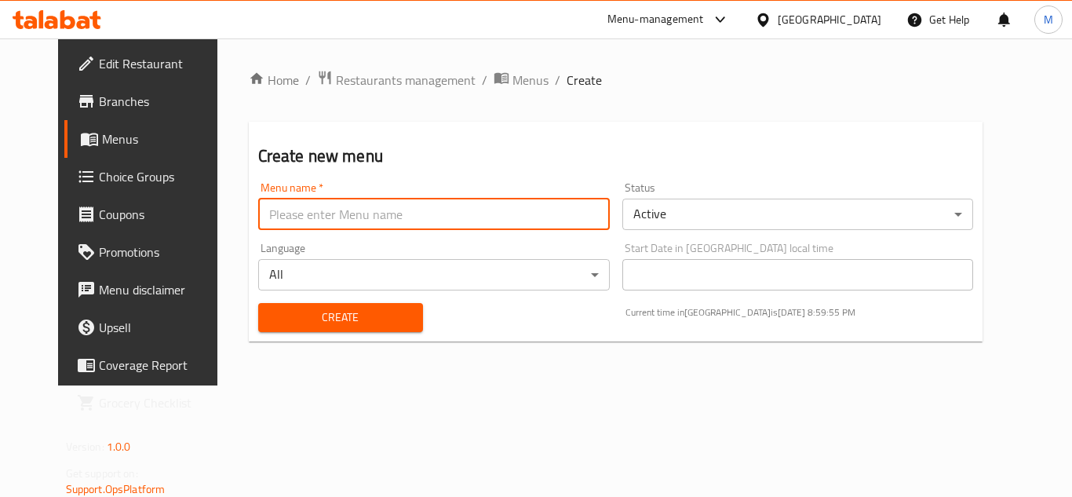 This screenshot has height=497, width=1072. I want to click on div: Menu-management, so click(655, 20).